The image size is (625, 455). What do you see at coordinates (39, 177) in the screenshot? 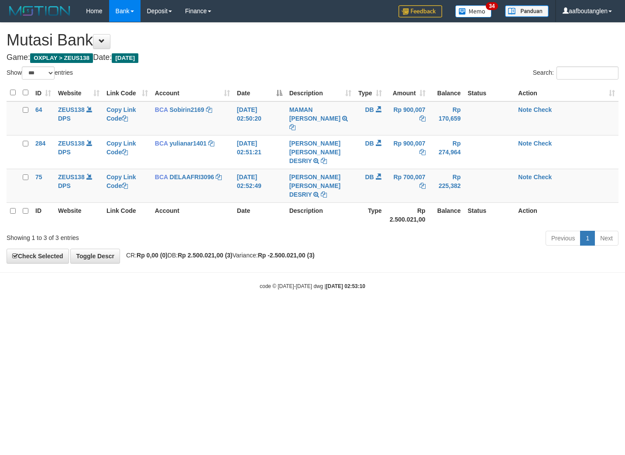
I see `span: 75` at bounding box center [39, 177].